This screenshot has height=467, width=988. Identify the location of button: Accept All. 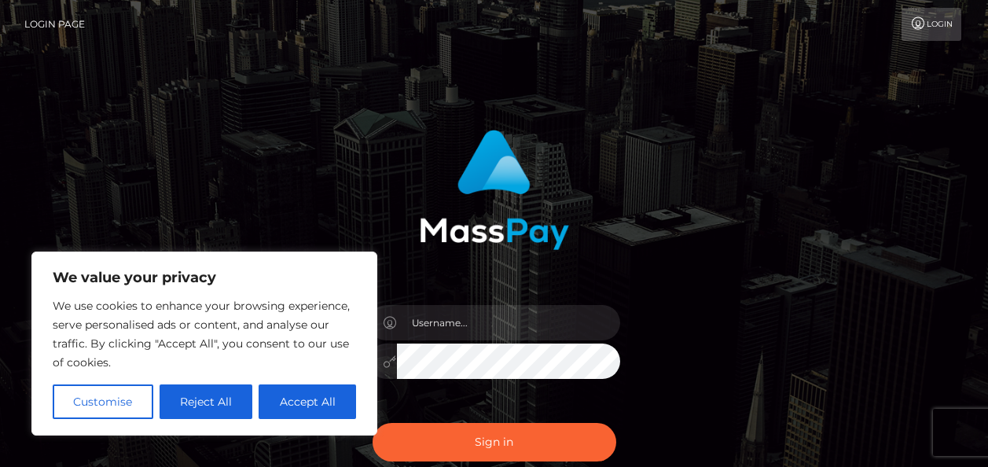
(307, 402).